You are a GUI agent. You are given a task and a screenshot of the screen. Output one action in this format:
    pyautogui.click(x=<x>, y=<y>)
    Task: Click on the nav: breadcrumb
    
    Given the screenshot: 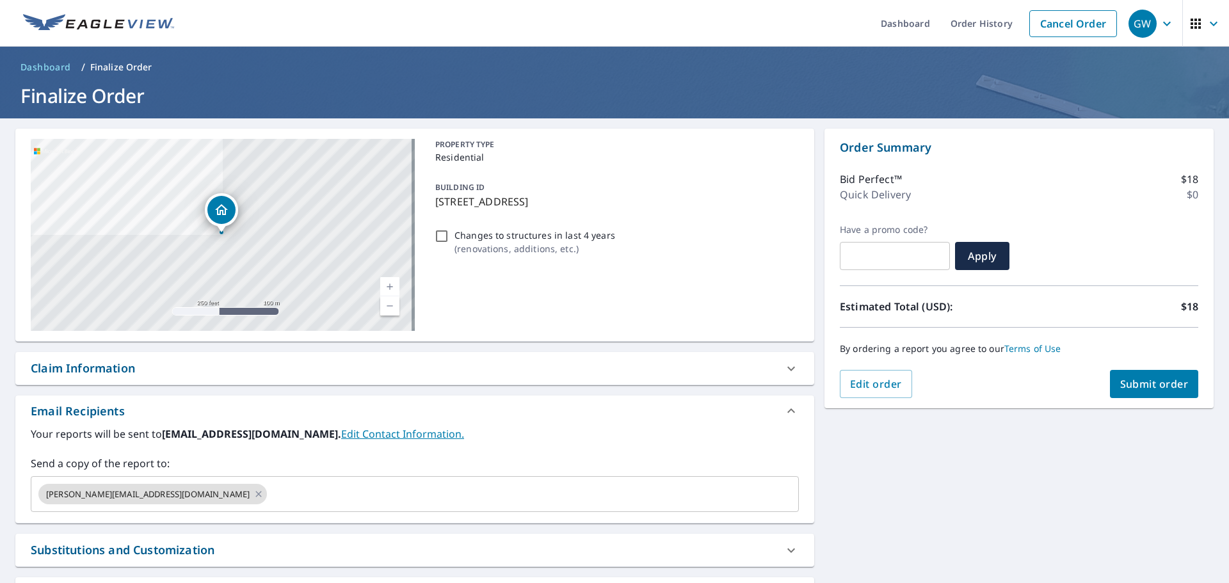 What is the action you would take?
    pyautogui.click(x=614, y=67)
    